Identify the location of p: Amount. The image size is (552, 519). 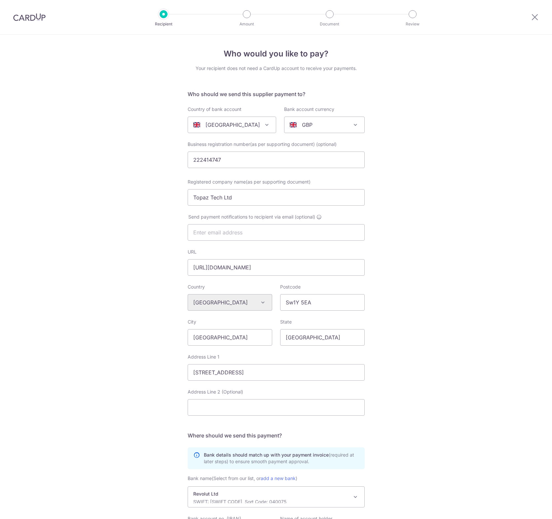
(247, 24).